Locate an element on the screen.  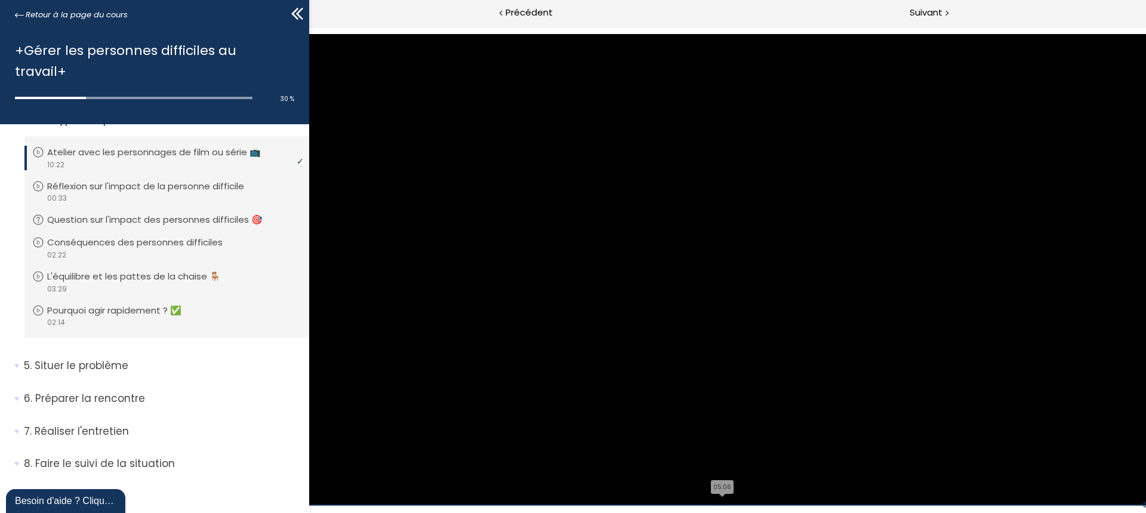
span: Suivant is located at coordinates (925, 13).